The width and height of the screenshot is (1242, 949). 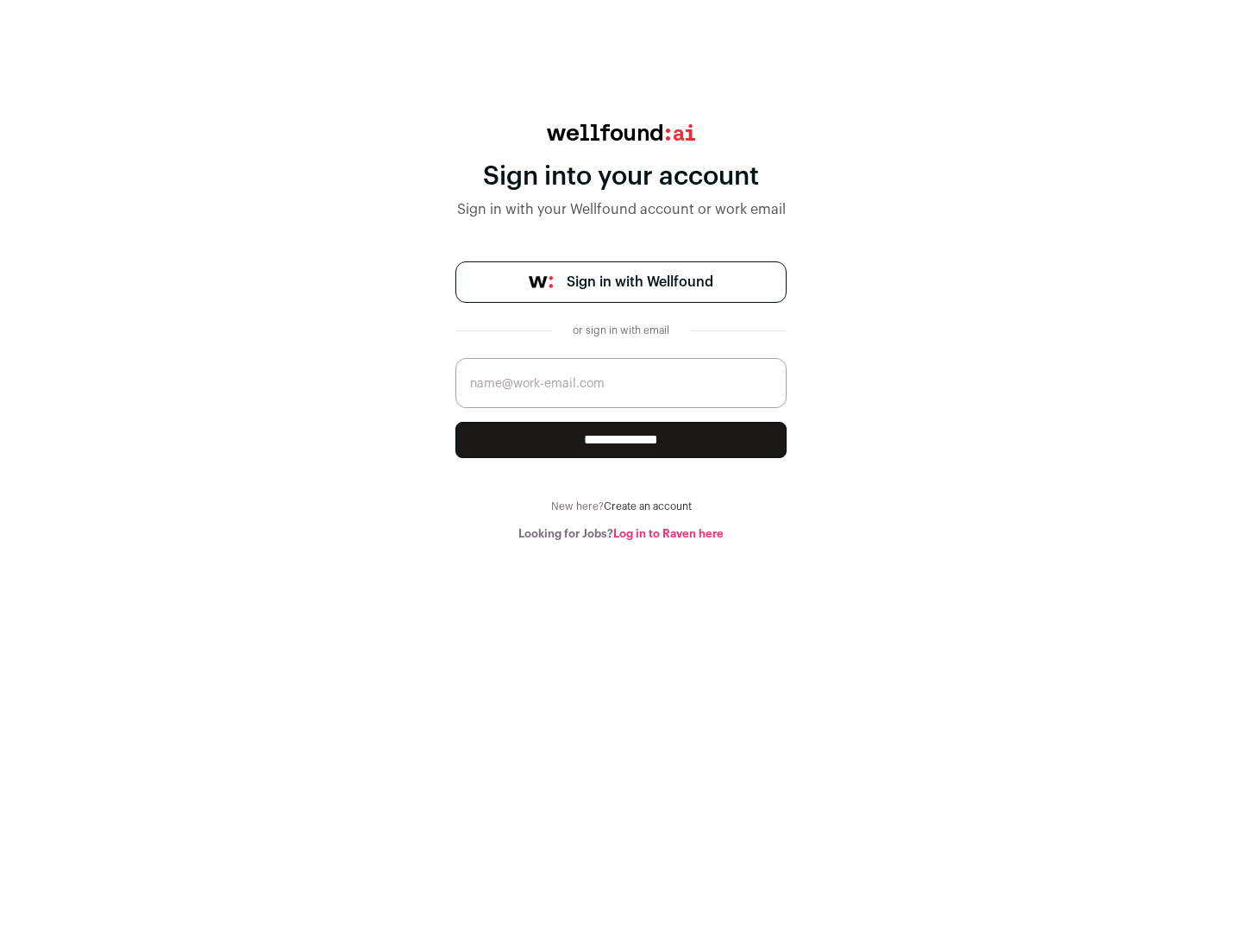 What do you see at coordinates (648, 506) in the screenshot?
I see `a: Create an account` at bounding box center [648, 506].